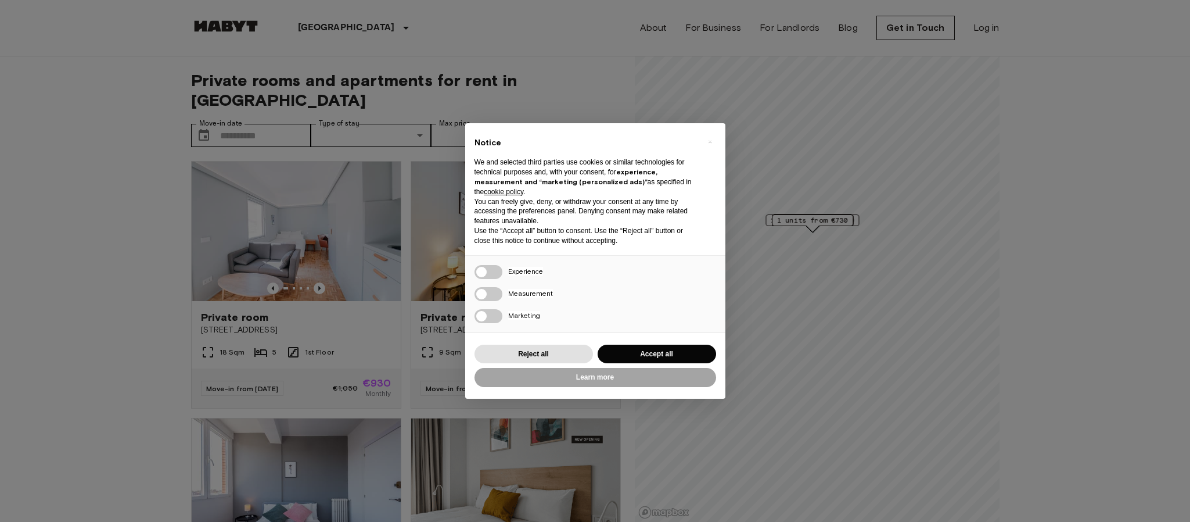 The height and width of the screenshot is (522, 1190). I want to click on span: Measurement, so click(530, 293).